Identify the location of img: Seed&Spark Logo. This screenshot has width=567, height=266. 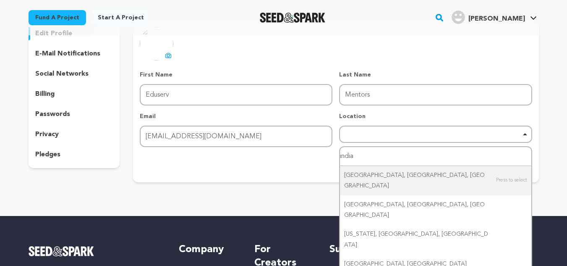
(61, 251).